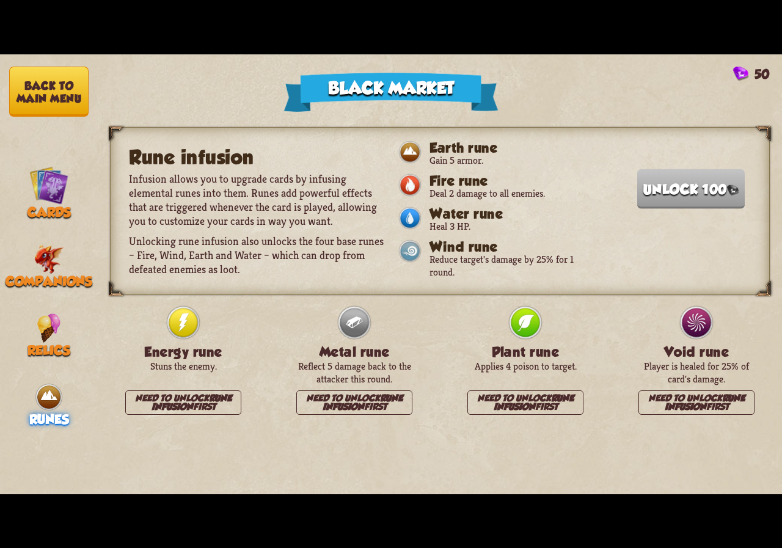 The width and height of the screenshot is (782, 548). I want to click on h3: Metal rune, so click(354, 352).